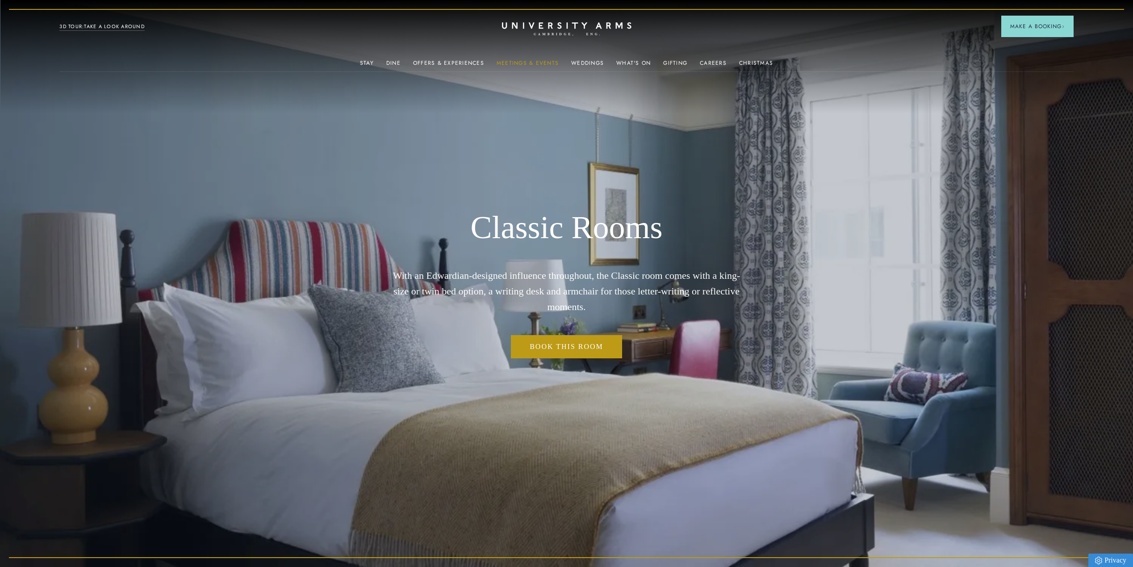  What do you see at coordinates (567, 291) in the screenshot?
I see `p: With an Edwardian-designed influence throughout, the Classic room comes with a king-size or twin ...` at bounding box center [567, 291].